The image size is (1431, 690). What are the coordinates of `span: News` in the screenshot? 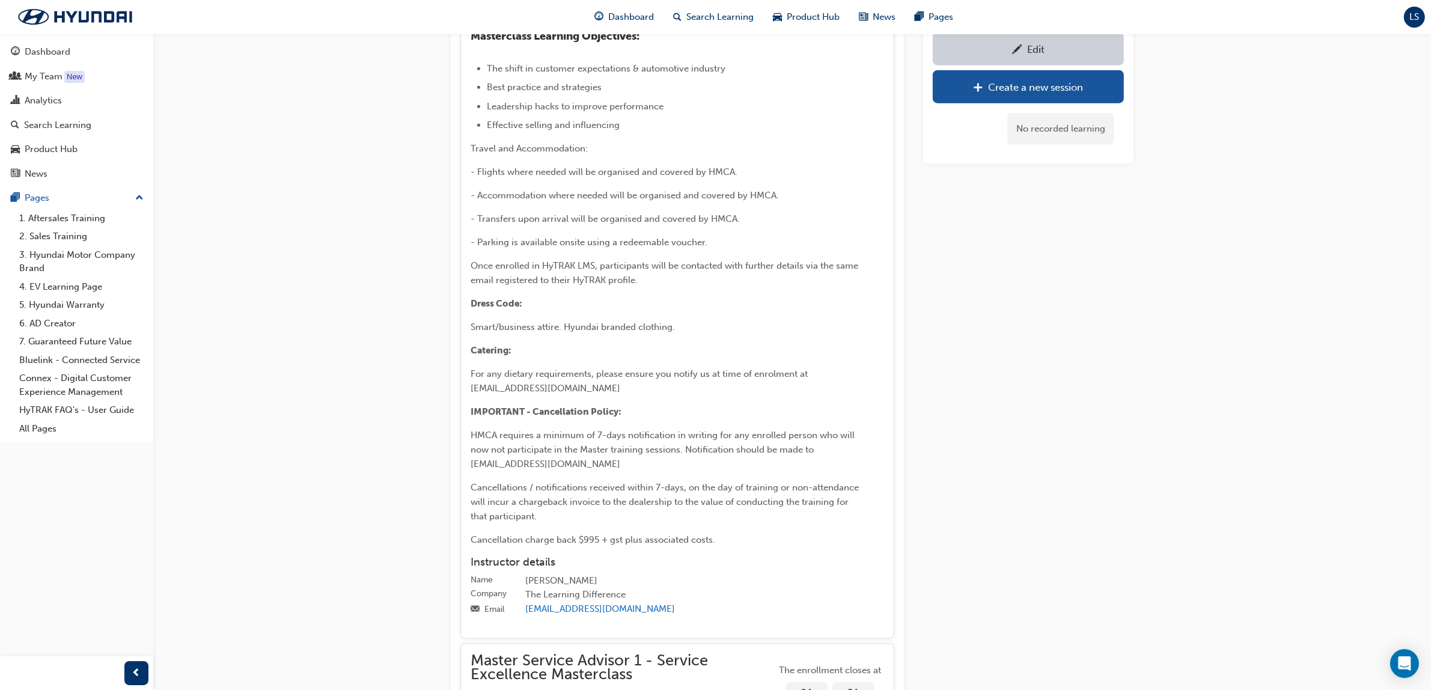 It's located at (885, 17).